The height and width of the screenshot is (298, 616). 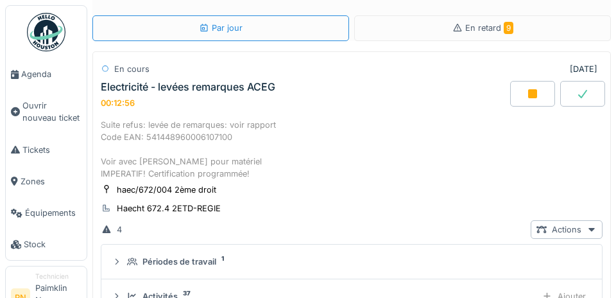 I want to click on a: Équipements, so click(x=46, y=212).